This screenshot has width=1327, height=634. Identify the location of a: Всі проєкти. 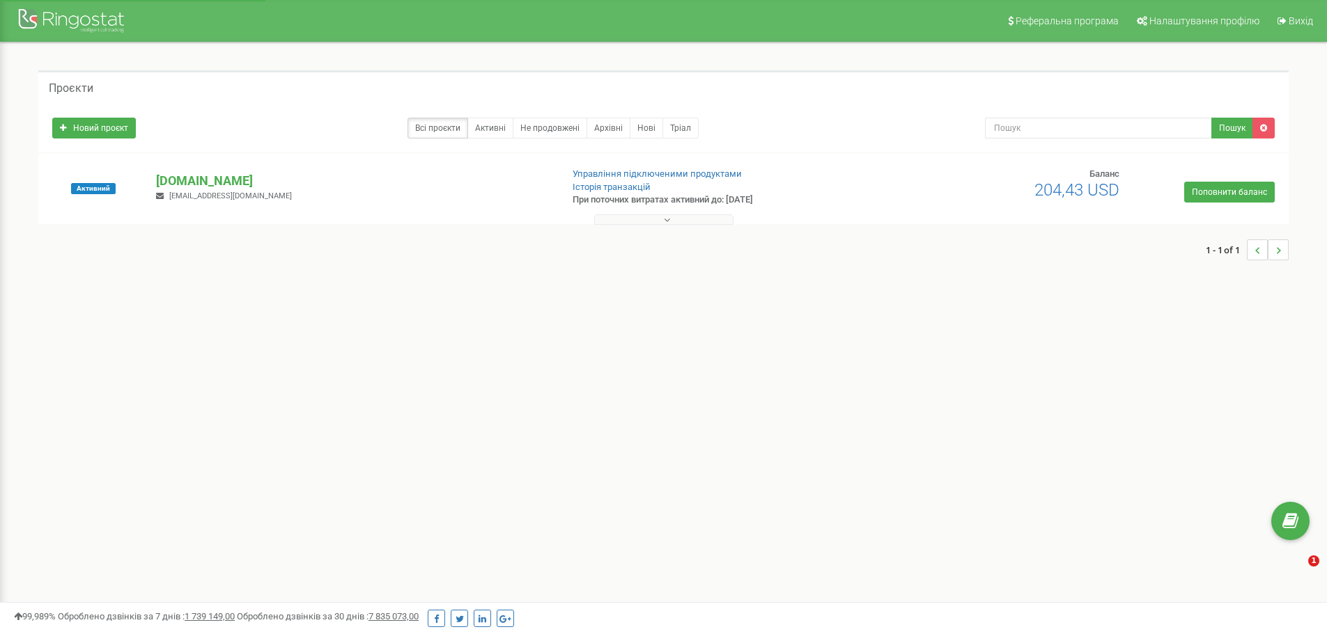
(437, 128).